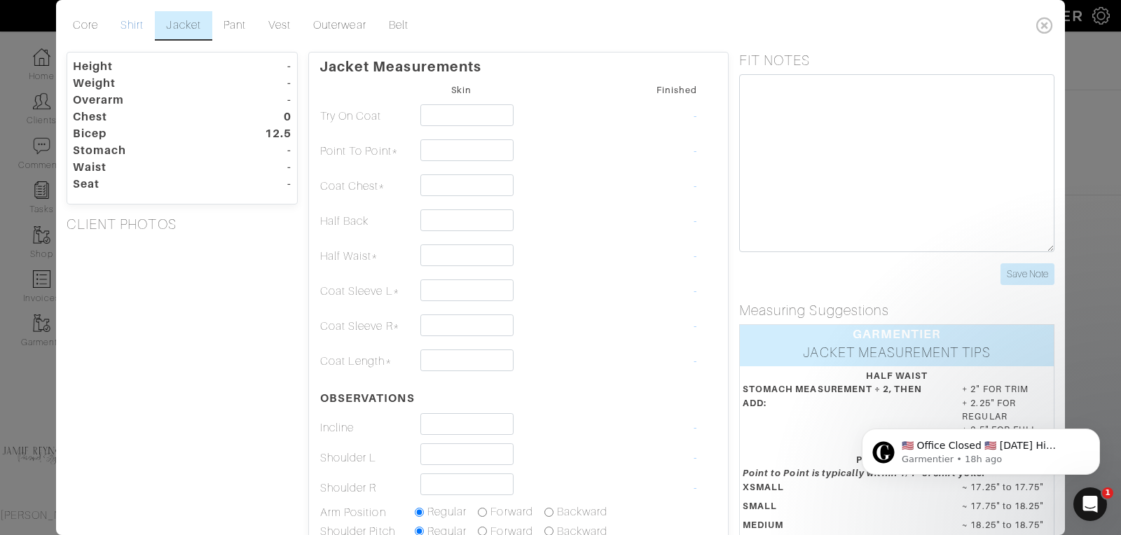  Describe the element at coordinates (366, 326) in the screenshot. I see `td: Coat Sleeve R*` at that location.